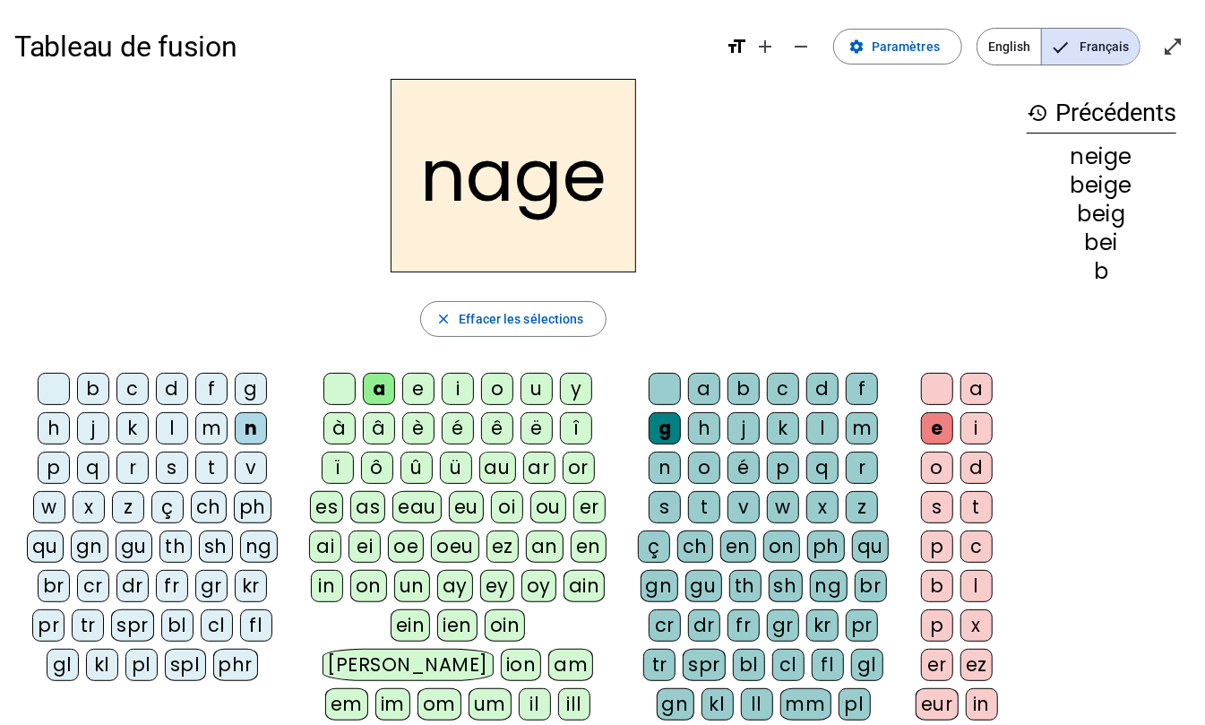  What do you see at coordinates (1058, 47) in the screenshot?
I see `mat-button-toggle-group: Language selection` at bounding box center [1058, 47].